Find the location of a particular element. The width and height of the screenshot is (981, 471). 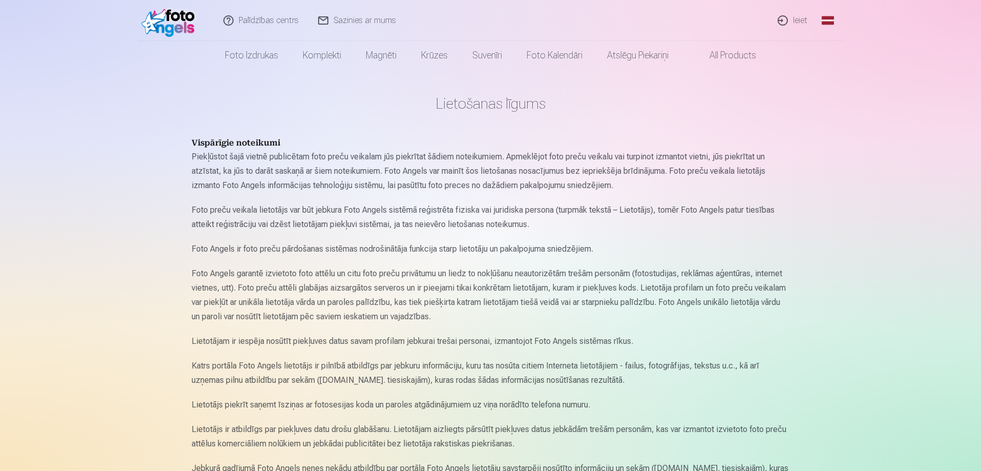

p: Foto Angels ir foto preču pārdošanas sistēmas nodrošinātāja funkcija starp lietotāju un pakalpoju... is located at coordinates (491, 249).